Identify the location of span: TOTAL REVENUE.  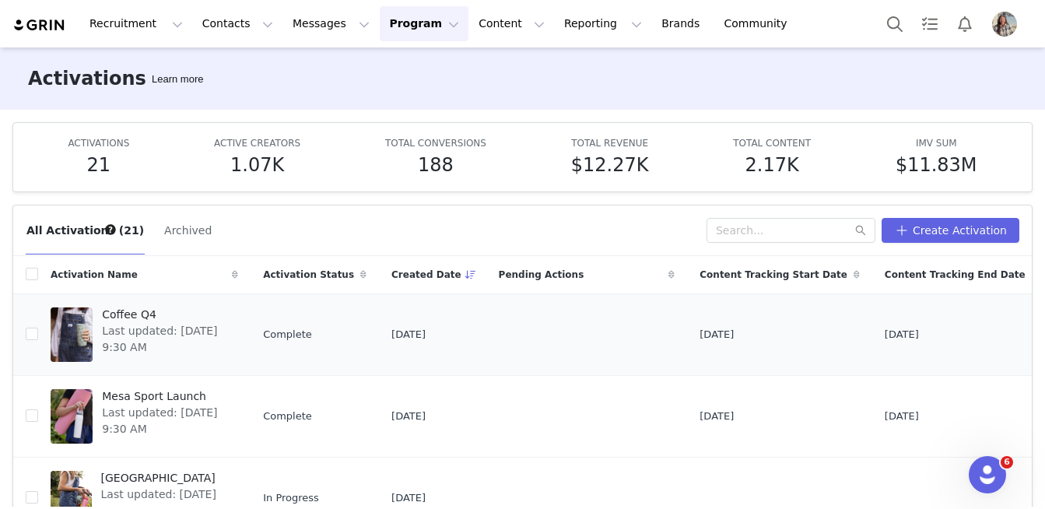
(609, 143).